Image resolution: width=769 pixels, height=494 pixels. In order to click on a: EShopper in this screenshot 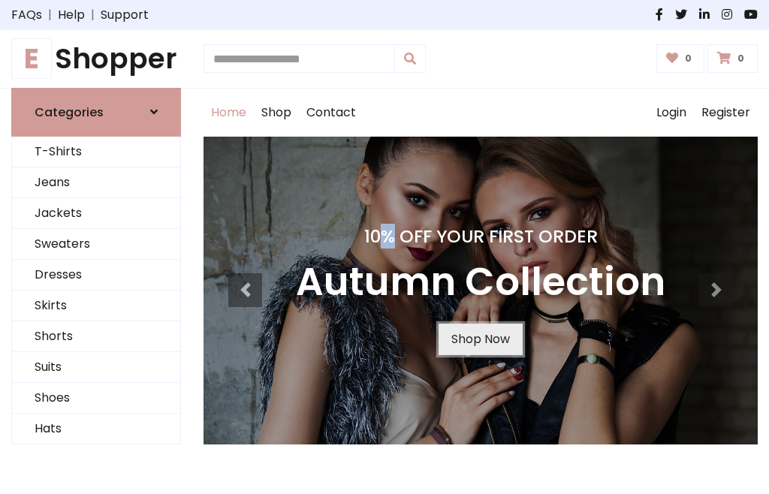, I will do `click(96, 59)`.